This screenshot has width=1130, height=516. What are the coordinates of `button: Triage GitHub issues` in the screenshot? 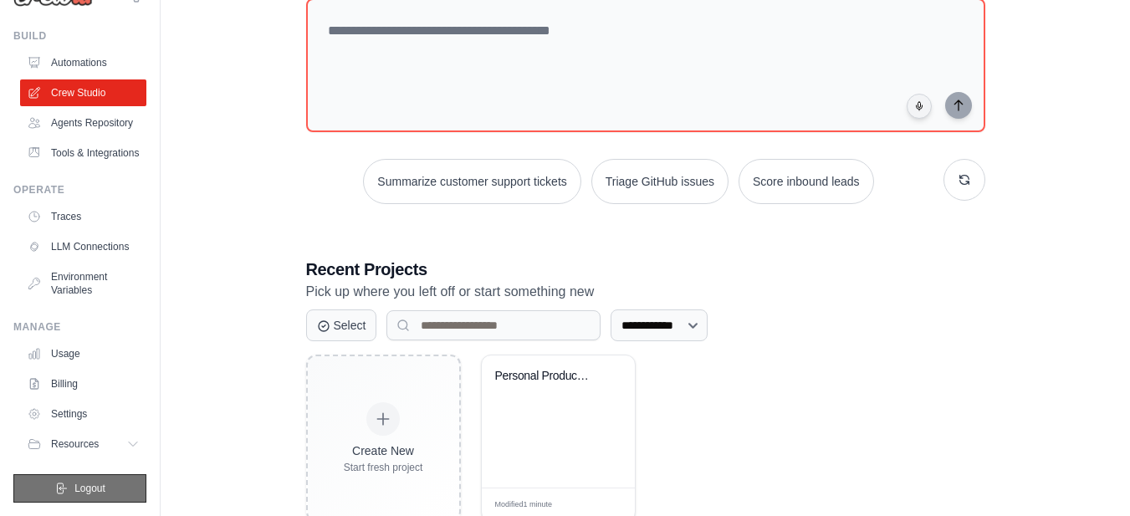 It's located at (660, 182).